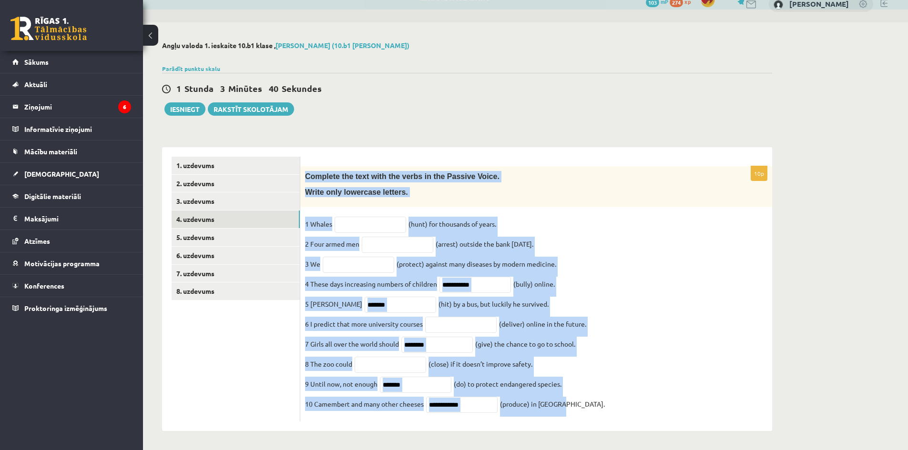  I want to click on p: 10 Camembert and many other cheeses, so click(364, 404).